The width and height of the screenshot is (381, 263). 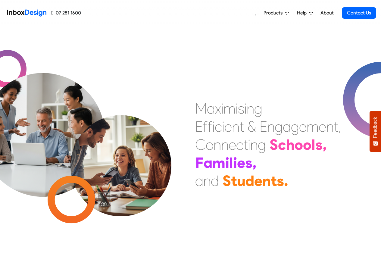 I want to click on span: Products, so click(x=274, y=13).